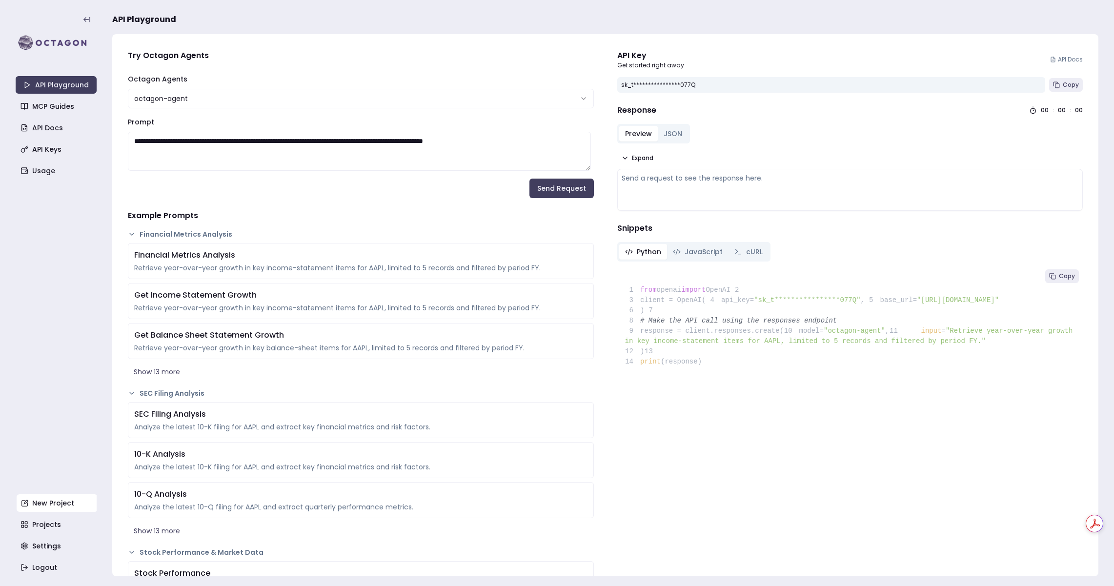 This screenshot has height=586, width=1114. What do you see at coordinates (669, 290) in the screenshot?
I see `span: openai` at bounding box center [669, 290].